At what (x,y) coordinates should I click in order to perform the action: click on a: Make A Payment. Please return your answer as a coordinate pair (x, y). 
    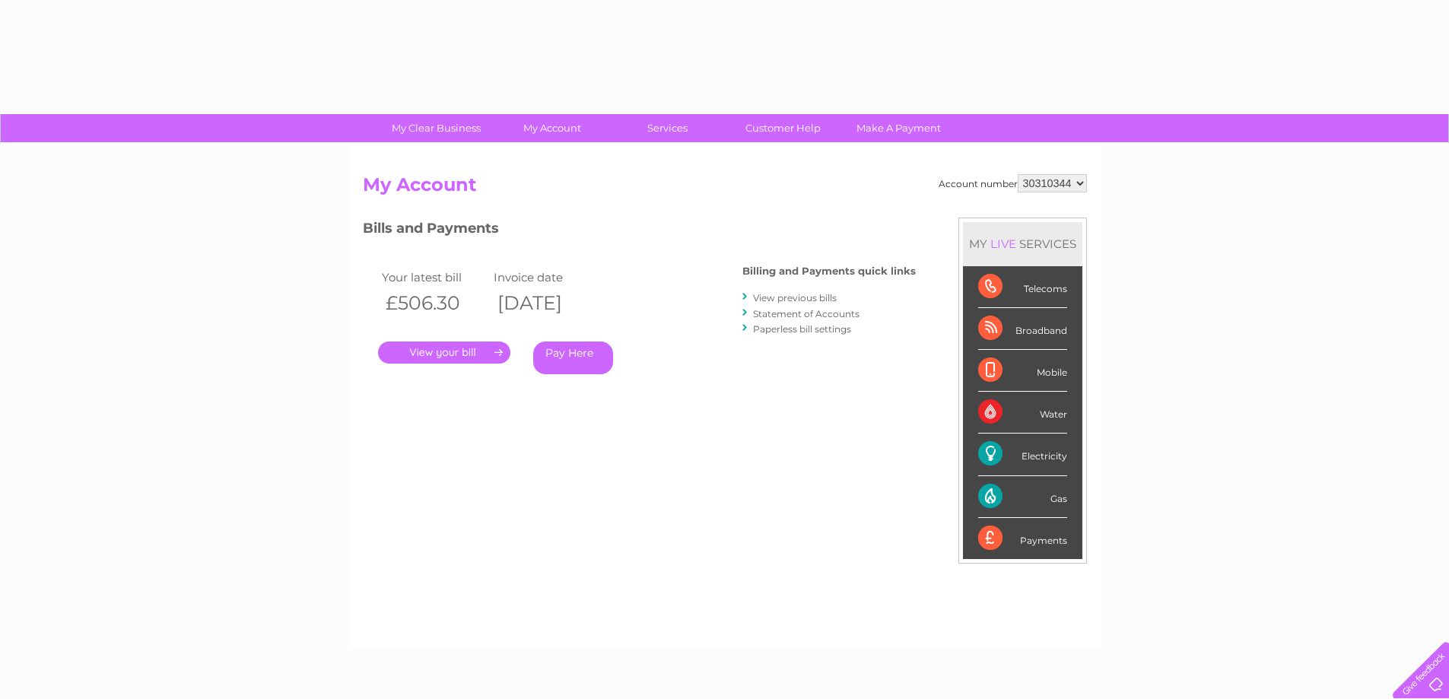
    Looking at the image, I should click on (899, 128).